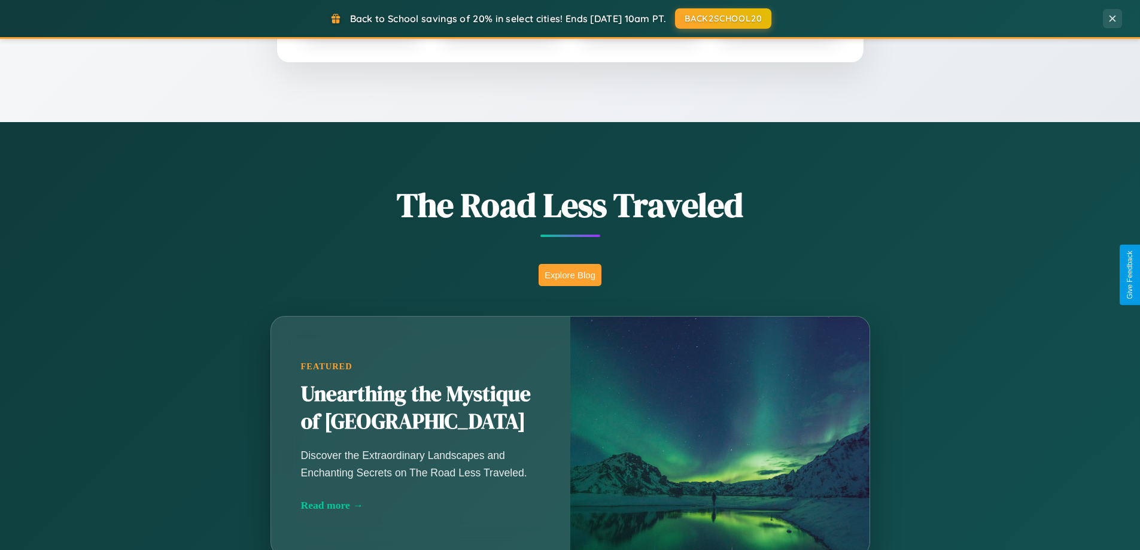  What do you see at coordinates (421, 464) in the screenshot?
I see `p: Discover the Extraordinary Landscapes and Enchanting Secrets on The Road Less Traveled.` at bounding box center [421, 464].